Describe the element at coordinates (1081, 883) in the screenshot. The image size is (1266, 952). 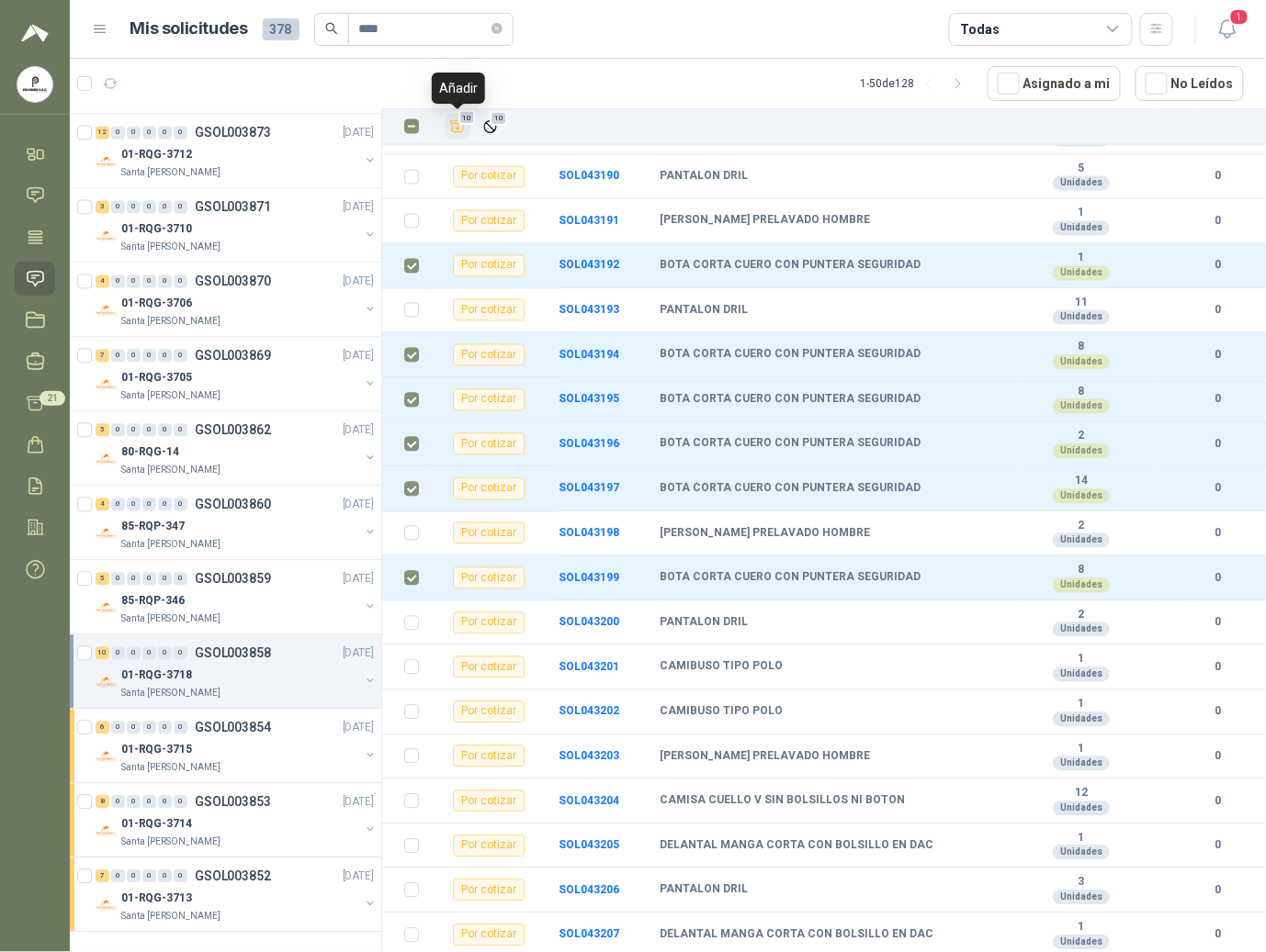
I see `b: 3` at that location.